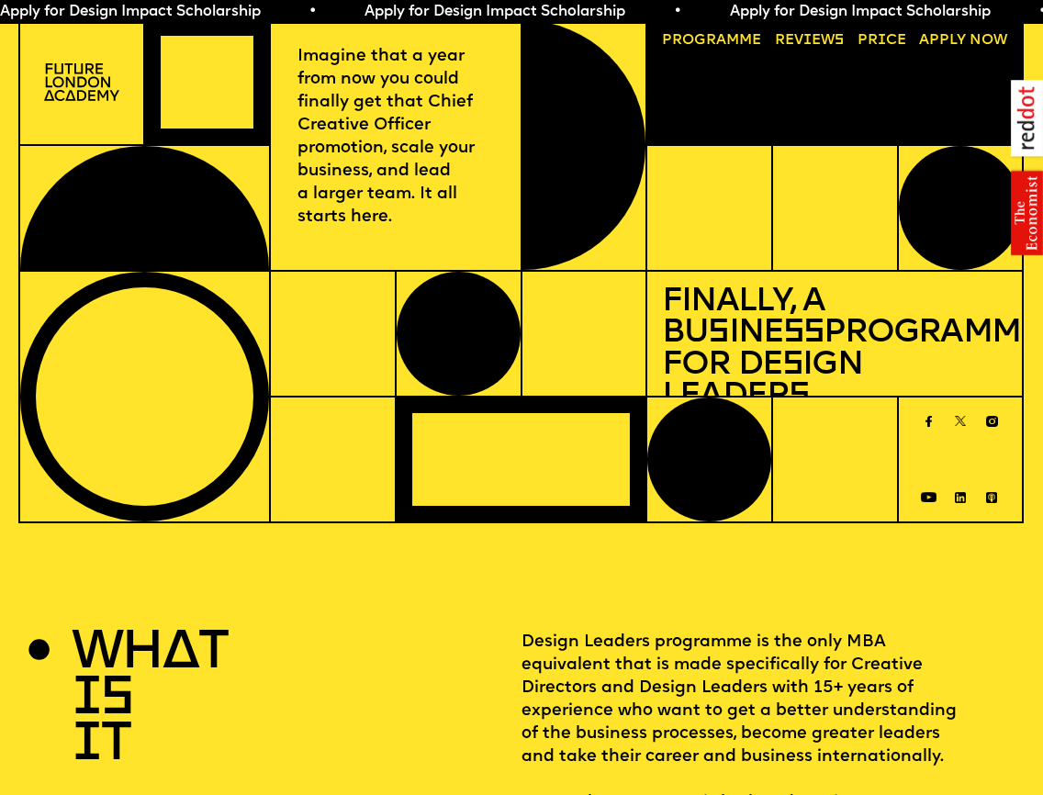 The width and height of the screenshot is (1043, 795). I want to click on span: a, so click(721, 40).